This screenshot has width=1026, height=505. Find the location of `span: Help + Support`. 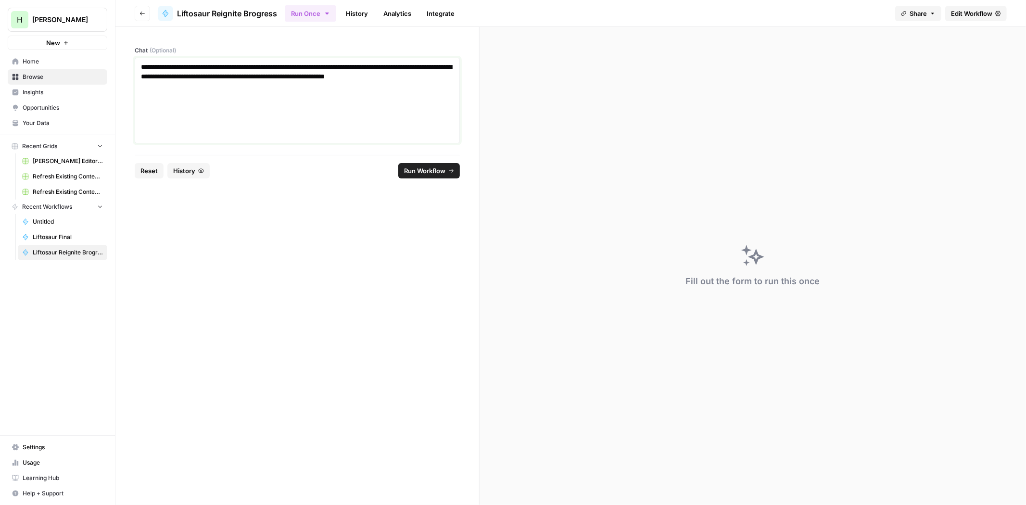

span: Help + Support is located at coordinates (63, 493).